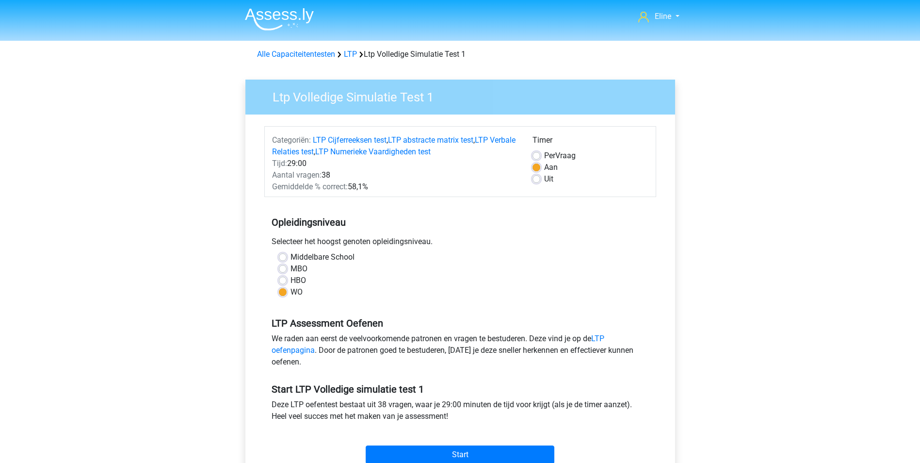 The width and height of the screenshot is (920, 463). Describe the element at coordinates (460, 412) in the screenshot. I see `div: Deze LTP oefentest bestaat uit 38 vragen, waar je 29:00 minuten de tijd voor krijgt (als je de ti...` at that location.